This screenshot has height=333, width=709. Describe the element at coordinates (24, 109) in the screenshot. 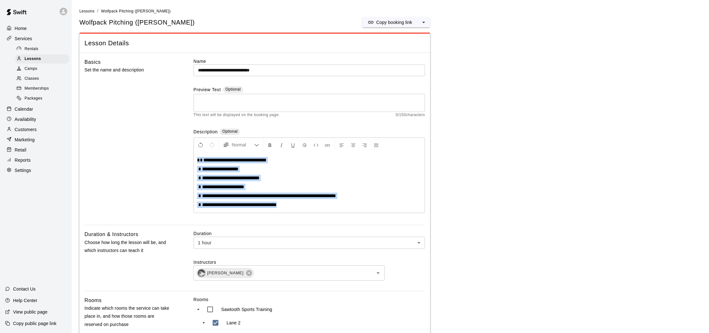

I see `p: Calendar` at that location.